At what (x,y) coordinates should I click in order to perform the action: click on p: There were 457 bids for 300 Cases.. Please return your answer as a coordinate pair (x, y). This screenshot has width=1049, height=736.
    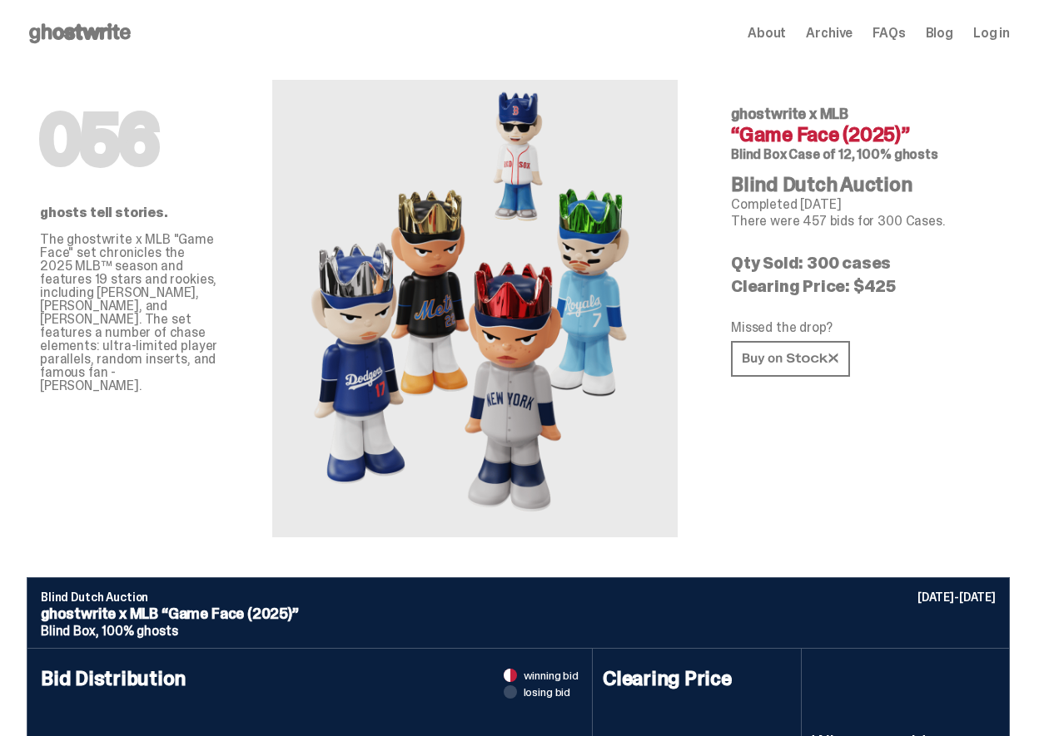
    Looking at the image, I should click on (863, 221).